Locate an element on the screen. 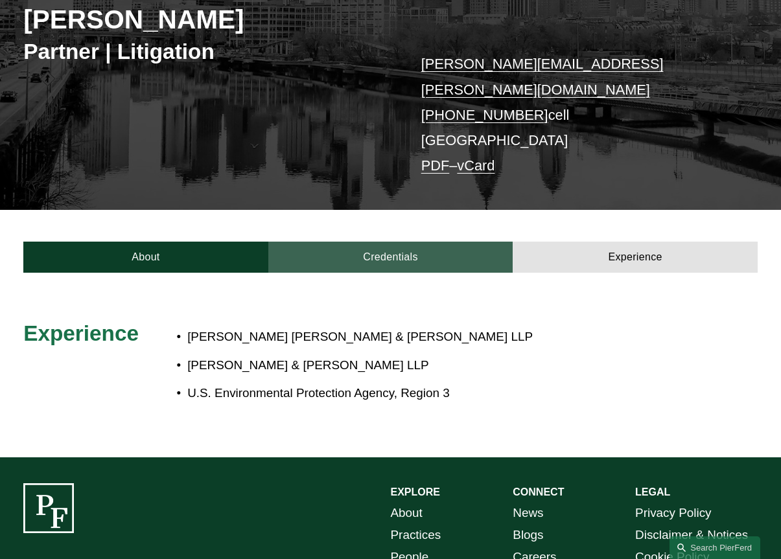 This screenshot has width=781, height=559. p: U.S. Environmental Protection Agency, Region 3 is located at coordinates (427, 394).